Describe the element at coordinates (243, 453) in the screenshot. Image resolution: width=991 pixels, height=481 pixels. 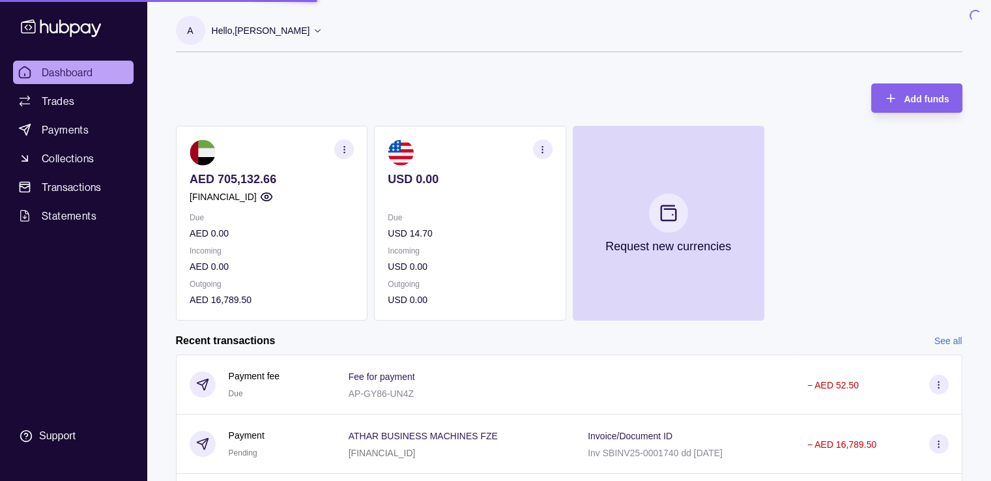
I see `span: Pending` at that location.